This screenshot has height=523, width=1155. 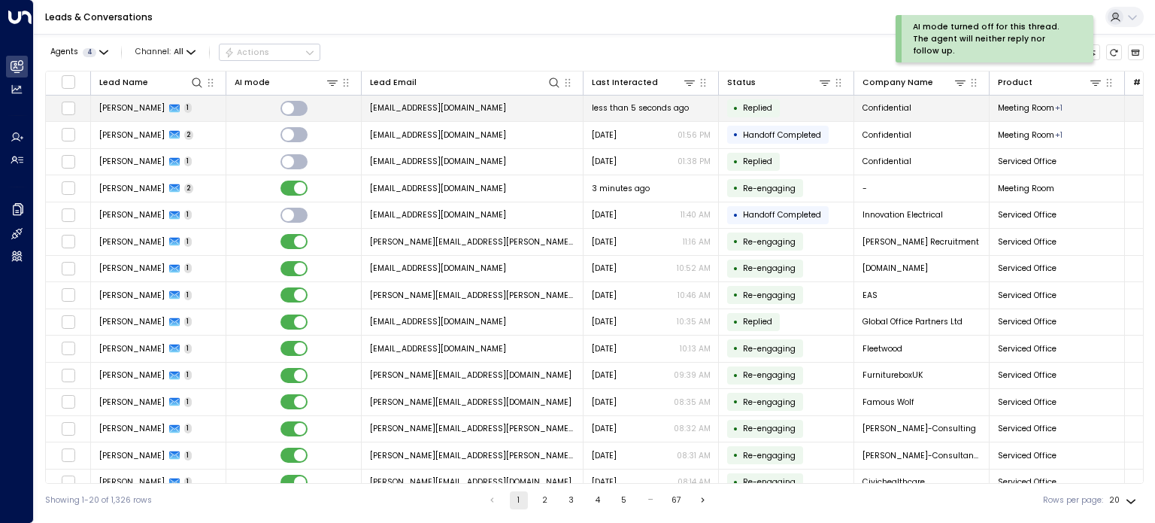 What do you see at coordinates (620, 188) in the screenshot?
I see `span: 3 minutes ago` at bounding box center [620, 188].